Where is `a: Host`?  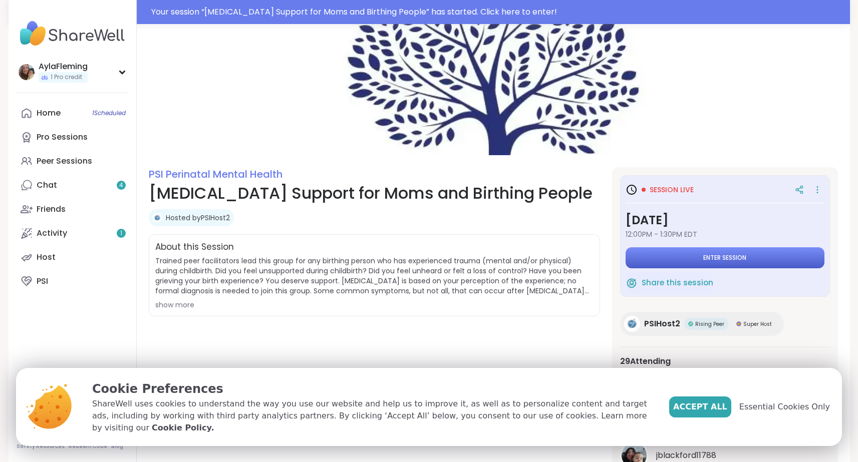
a: Host is located at coordinates (72, 257).